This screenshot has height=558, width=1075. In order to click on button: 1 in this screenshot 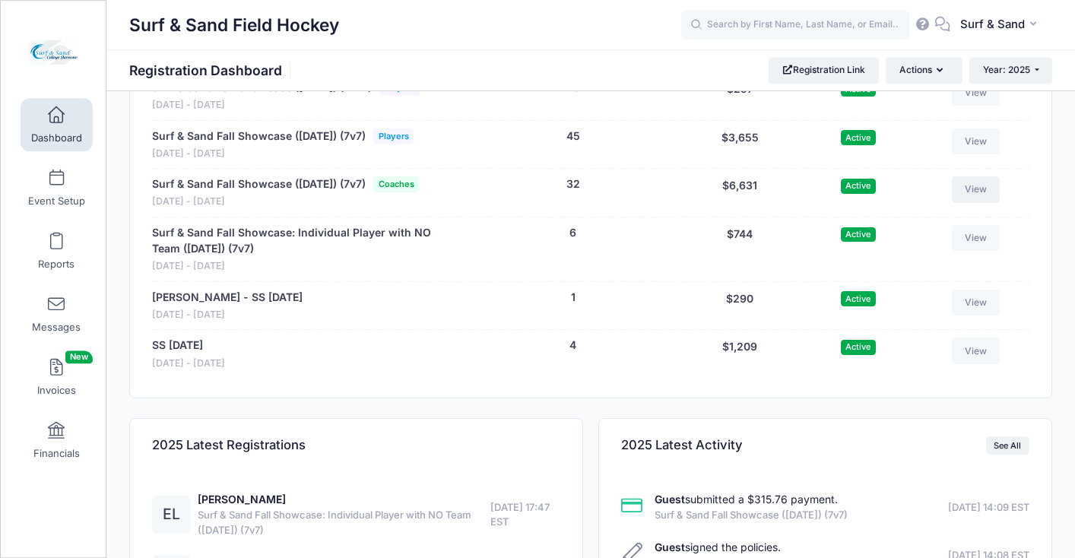, I will do `click(573, 297)`.